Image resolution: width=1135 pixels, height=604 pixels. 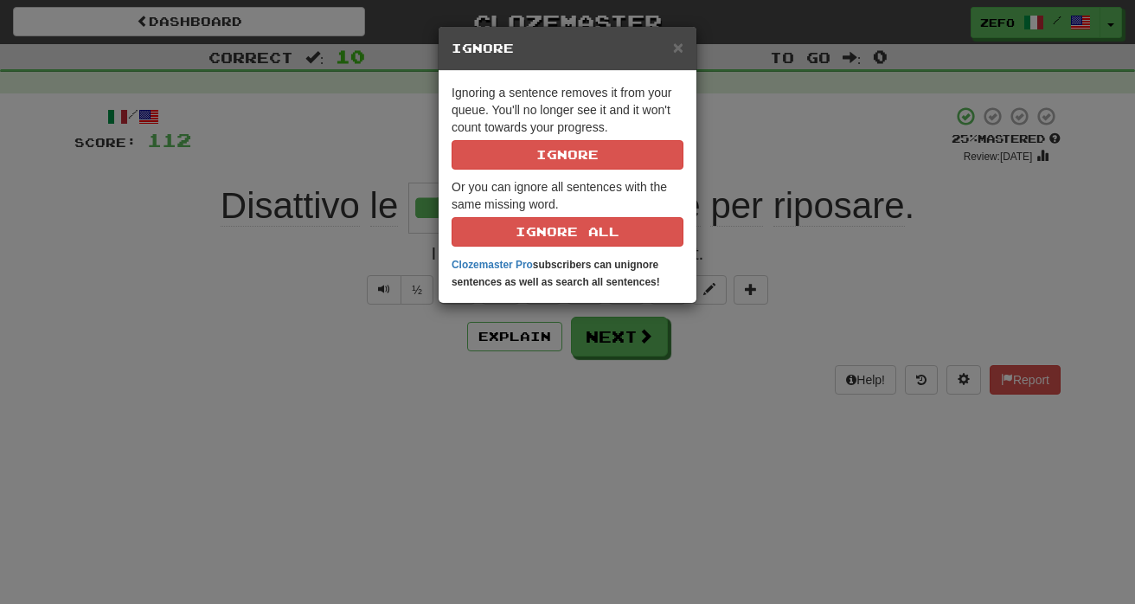 What do you see at coordinates (567, 232) in the screenshot?
I see `button: Ignore All` at bounding box center [567, 232].